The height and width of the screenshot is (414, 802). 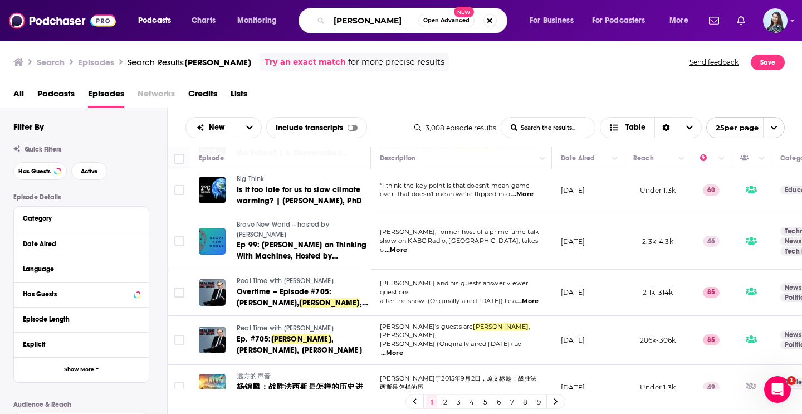 What do you see at coordinates (81, 294) in the screenshot?
I see `button: Has Guests` at bounding box center [81, 294].